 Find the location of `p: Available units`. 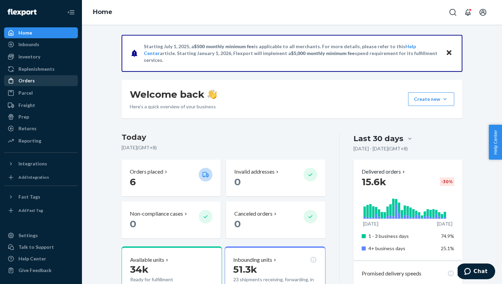

p: Available units is located at coordinates (147, 259).